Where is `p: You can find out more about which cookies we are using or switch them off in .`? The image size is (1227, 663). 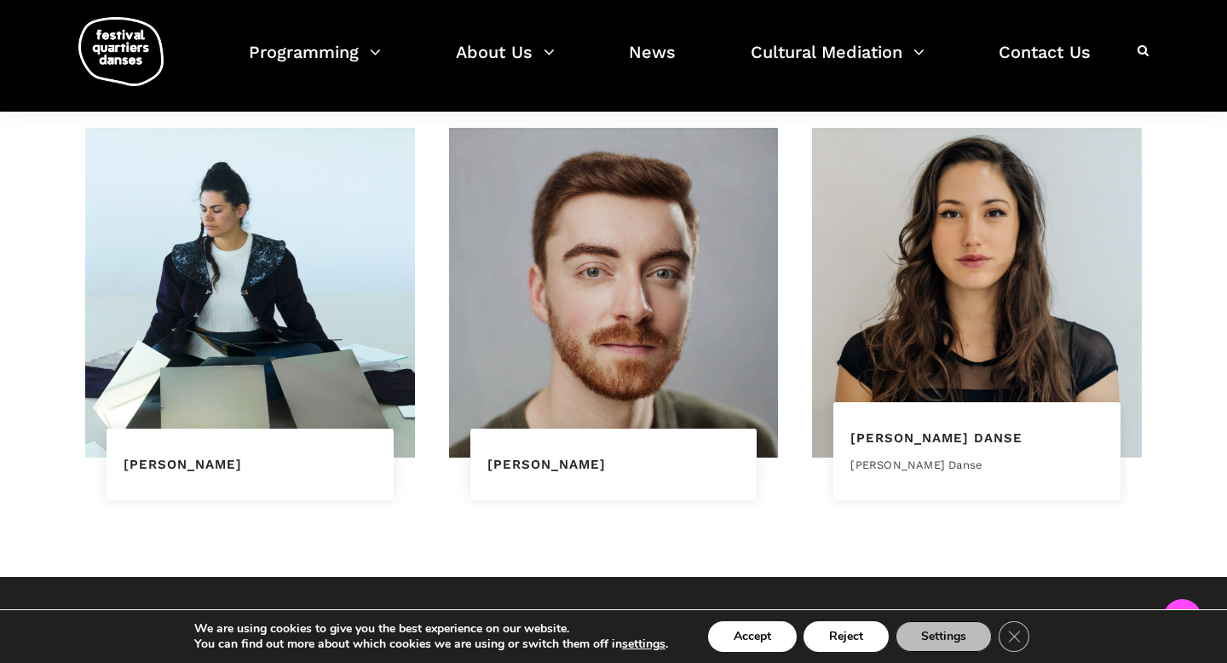
p: You can find out more about which cookies we are using or switch them off in . is located at coordinates (431, 644).